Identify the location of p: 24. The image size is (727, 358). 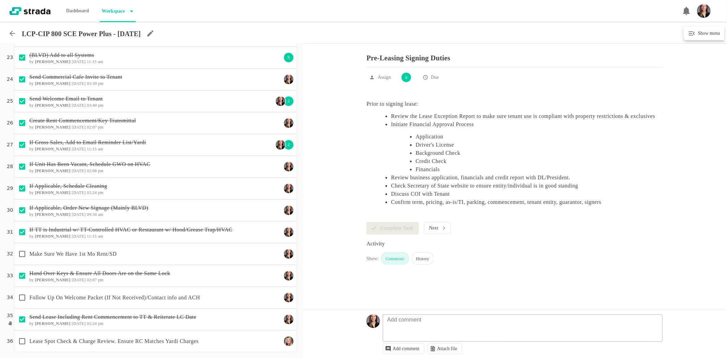
(10, 79).